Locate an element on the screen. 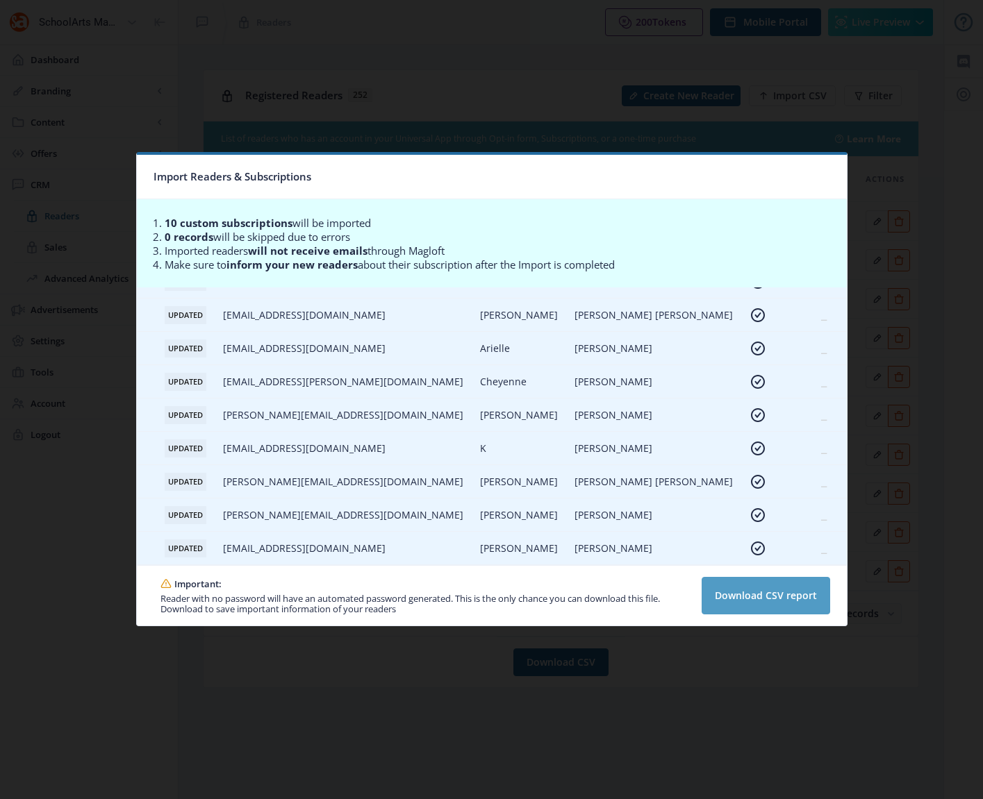 This screenshot has height=799, width=983. span: Cheyenne is located at coordinates (503, 381).